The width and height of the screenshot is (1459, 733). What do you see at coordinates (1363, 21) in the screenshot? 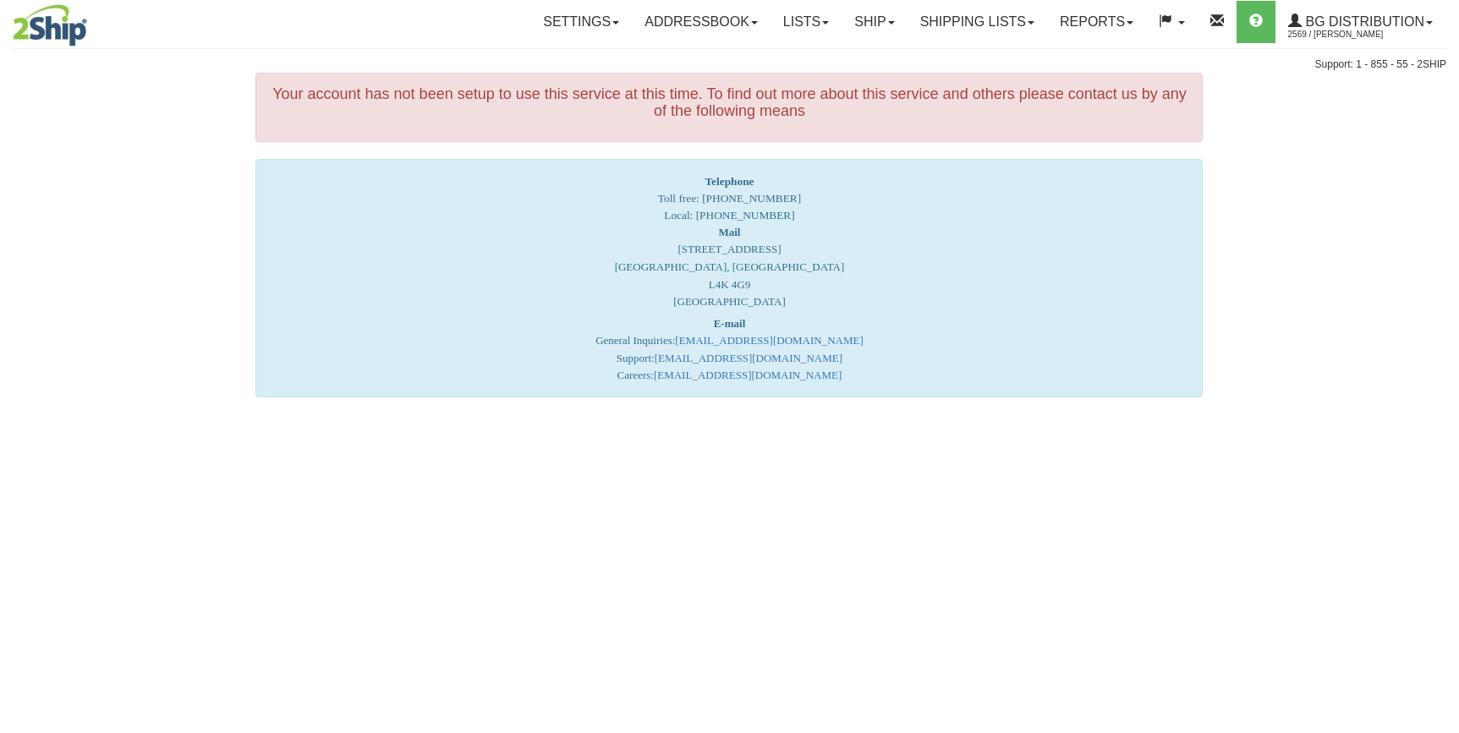
I see `span: BG Distribution` at bounding box center [1363, 21].